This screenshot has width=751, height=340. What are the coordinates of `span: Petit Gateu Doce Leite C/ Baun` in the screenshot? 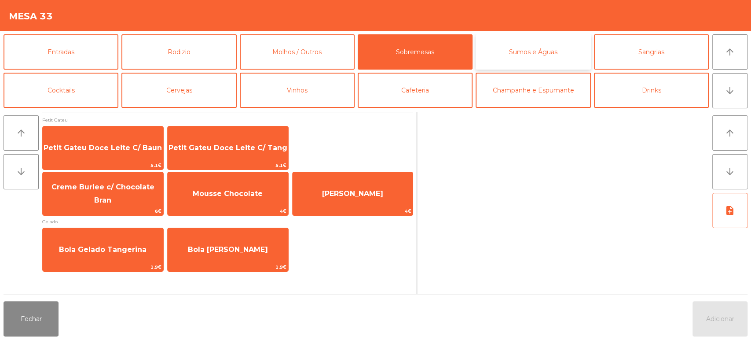 It's located at (103, 147).